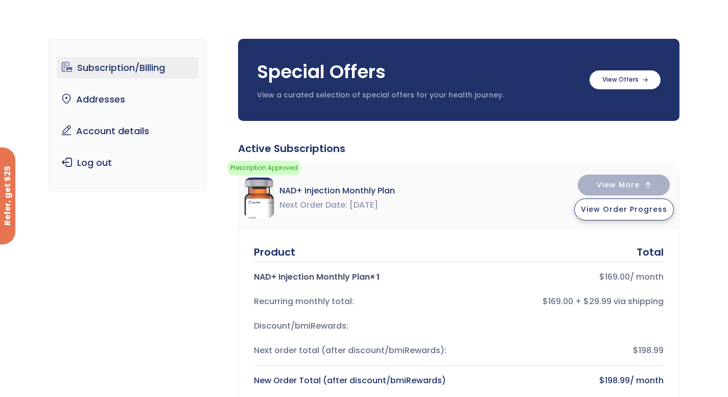  What do you see at coordinates (624, 185) in the screenshot?
I see `button: View More` at bounding box center [624, 185].